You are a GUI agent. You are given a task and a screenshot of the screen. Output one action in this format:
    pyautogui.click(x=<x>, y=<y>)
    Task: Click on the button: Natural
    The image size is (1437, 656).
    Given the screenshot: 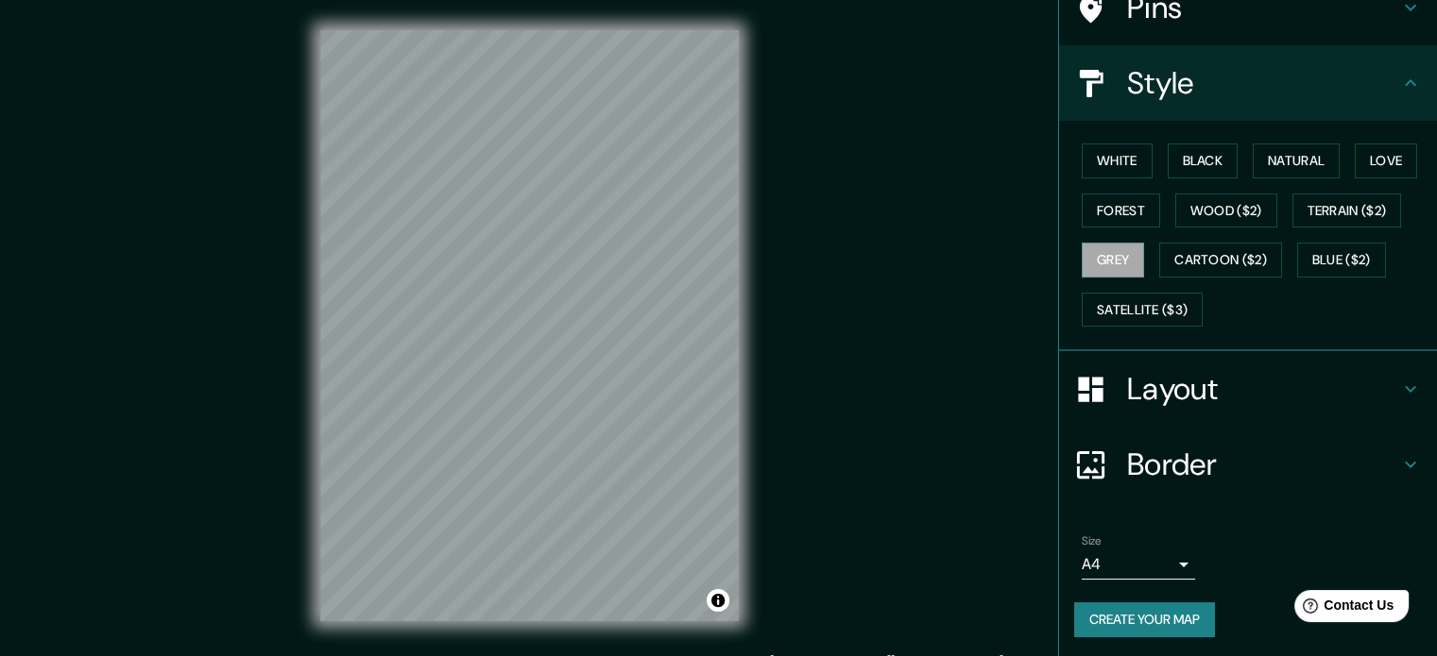 What is the action you would take?
    pyautogui.click(x=1296, y=161)
    